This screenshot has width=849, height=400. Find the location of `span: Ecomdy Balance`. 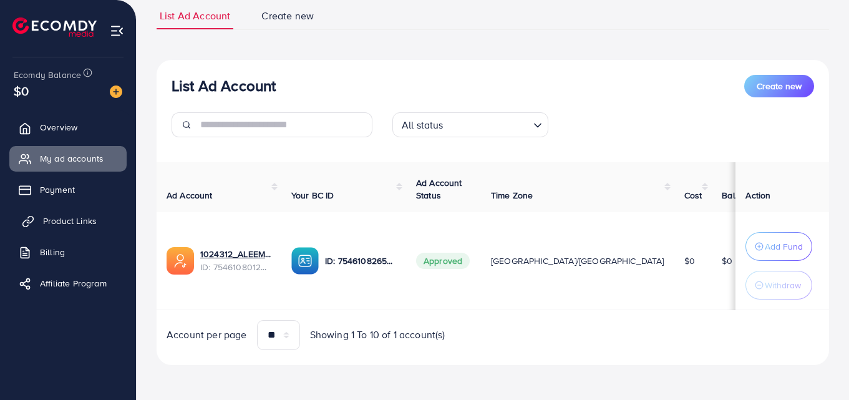

span: Ecomdy Balance is located at coordinates (47, 75).